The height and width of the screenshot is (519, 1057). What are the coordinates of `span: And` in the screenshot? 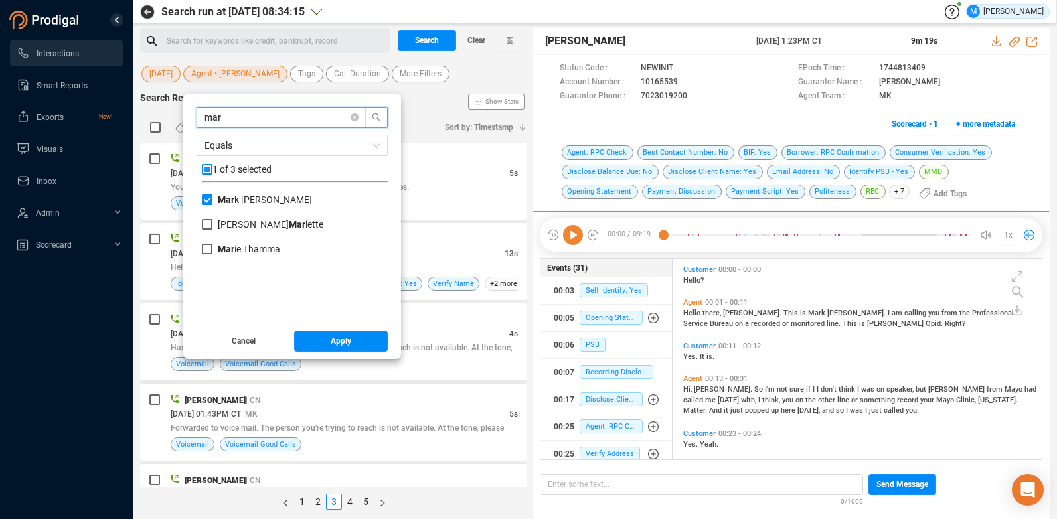 It's located at (716, 410).